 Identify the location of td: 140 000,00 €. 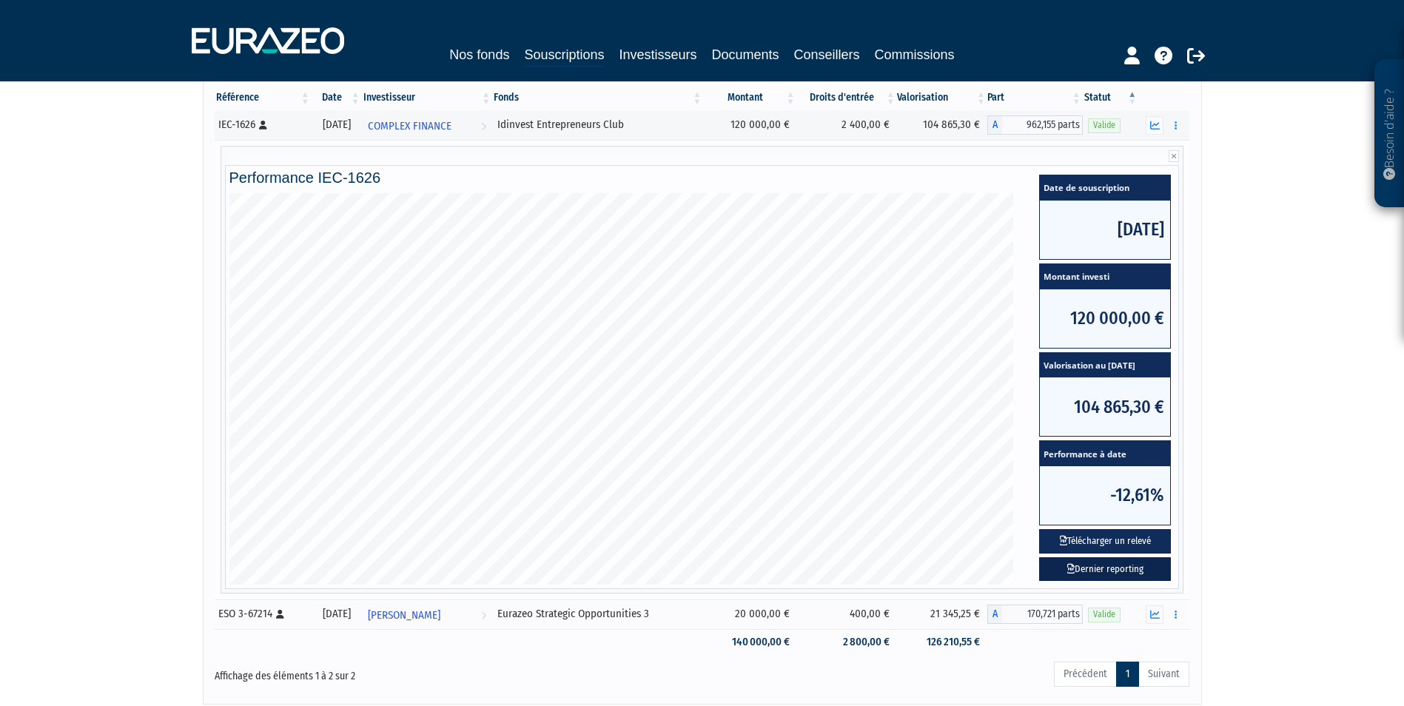
(750, 642).